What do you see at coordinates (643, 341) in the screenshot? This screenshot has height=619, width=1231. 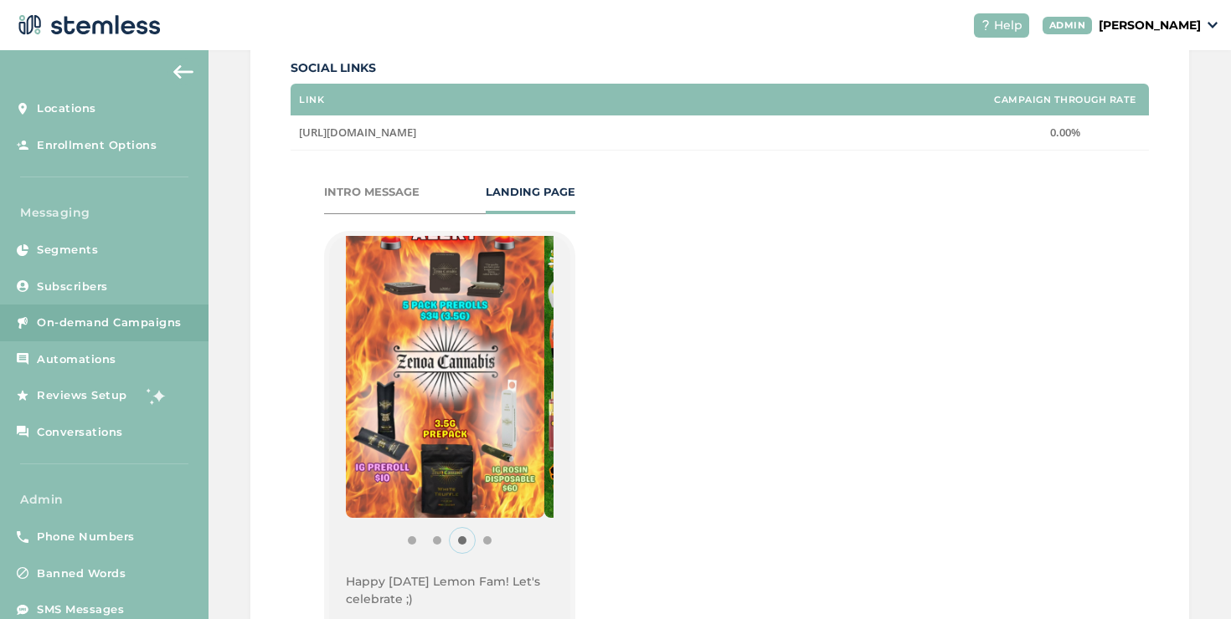 I see `img: eK7HgCM6hkE2wAf7Hn4DtacUvBaaVvFa5wxAoYf2.jpg` at bounding box center [643, 341].